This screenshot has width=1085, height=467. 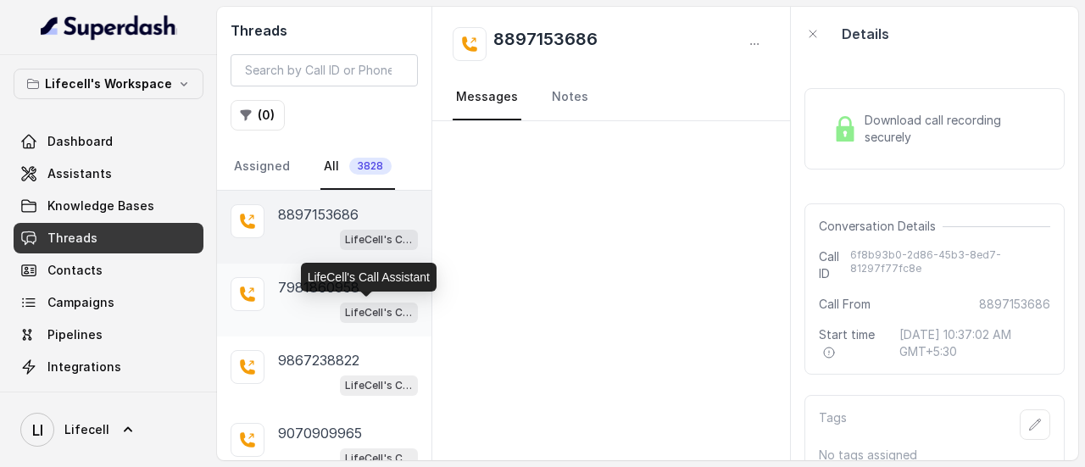 I want to click on span: Threads, so click(x=72, y=238).